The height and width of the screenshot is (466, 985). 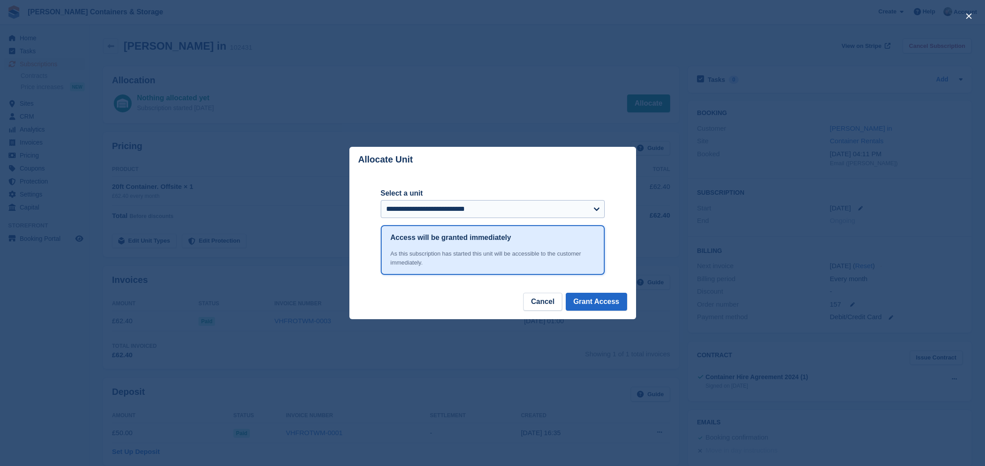 I want to click on button: Grant Access, so click(x=596, y=302).